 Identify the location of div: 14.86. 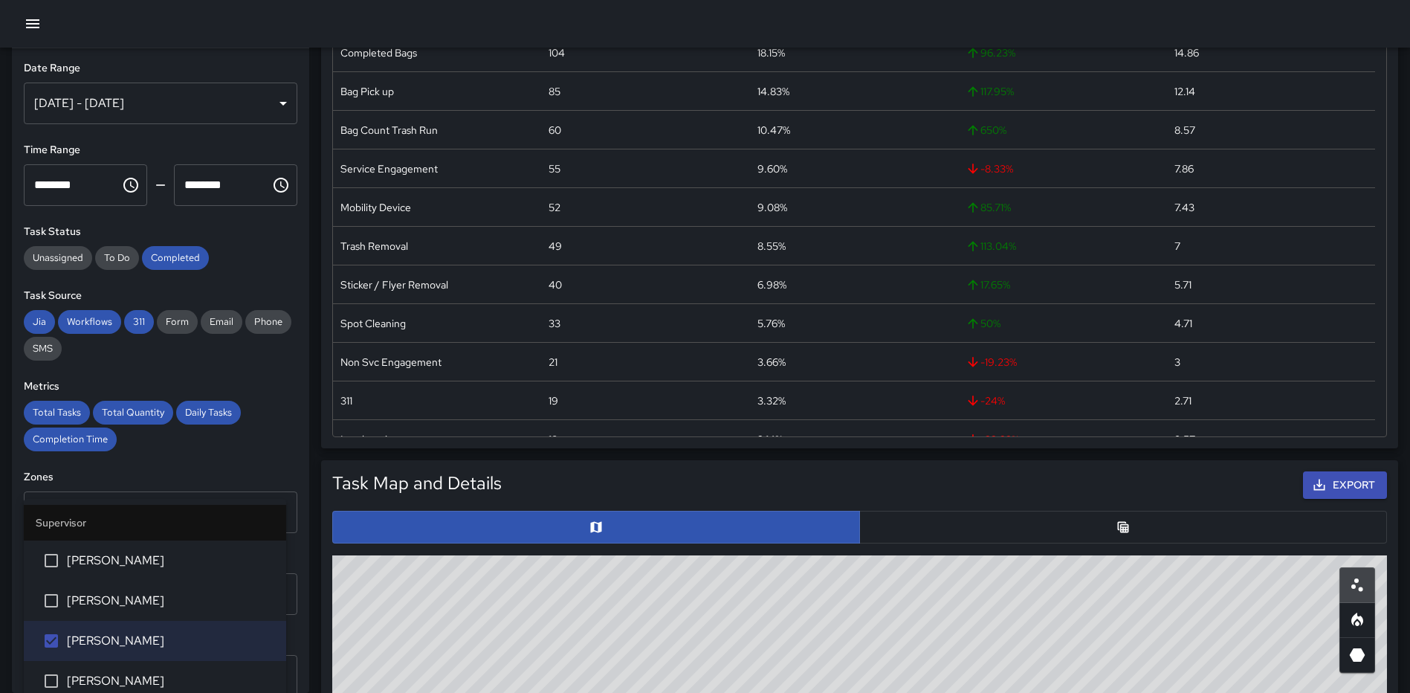
(1186, 53).